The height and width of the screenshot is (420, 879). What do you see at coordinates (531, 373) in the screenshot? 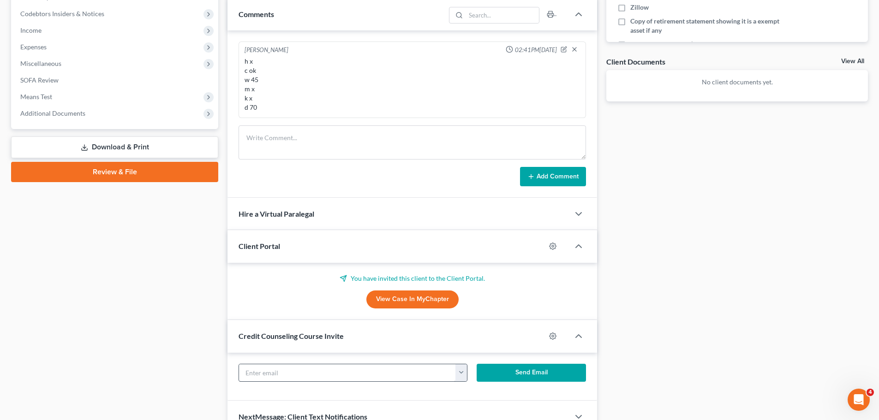
I see `button: Send Email` at bounding box center [531, 373].